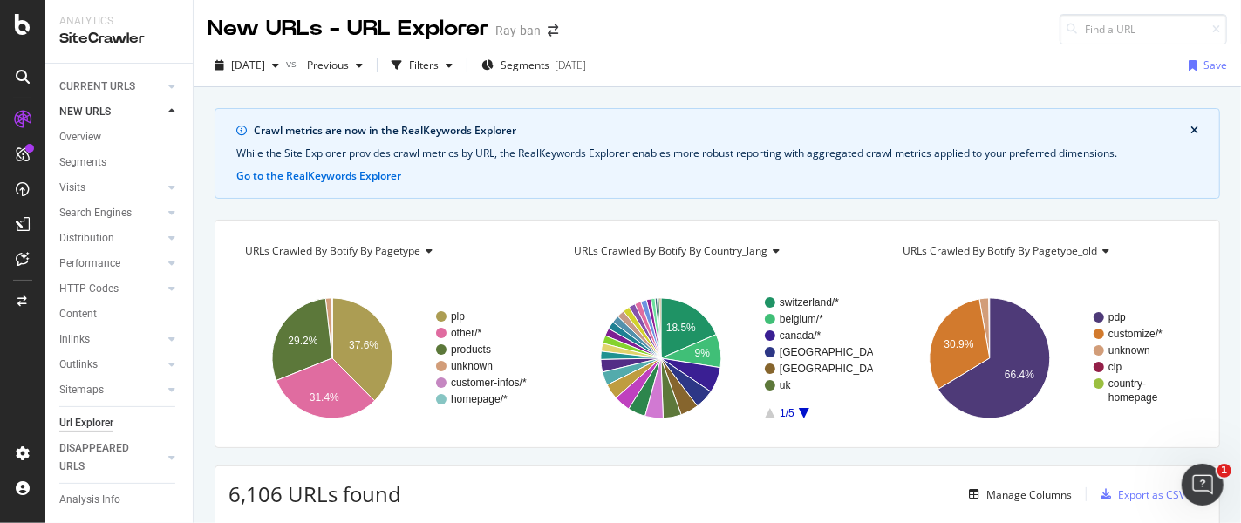 The height and width of the screenshot is (523, 1241). I want to click on div: While the Site Explorer provides crawl metrics by URL, the RealKeywords Explorer enables more rob..., so click(717, 153).